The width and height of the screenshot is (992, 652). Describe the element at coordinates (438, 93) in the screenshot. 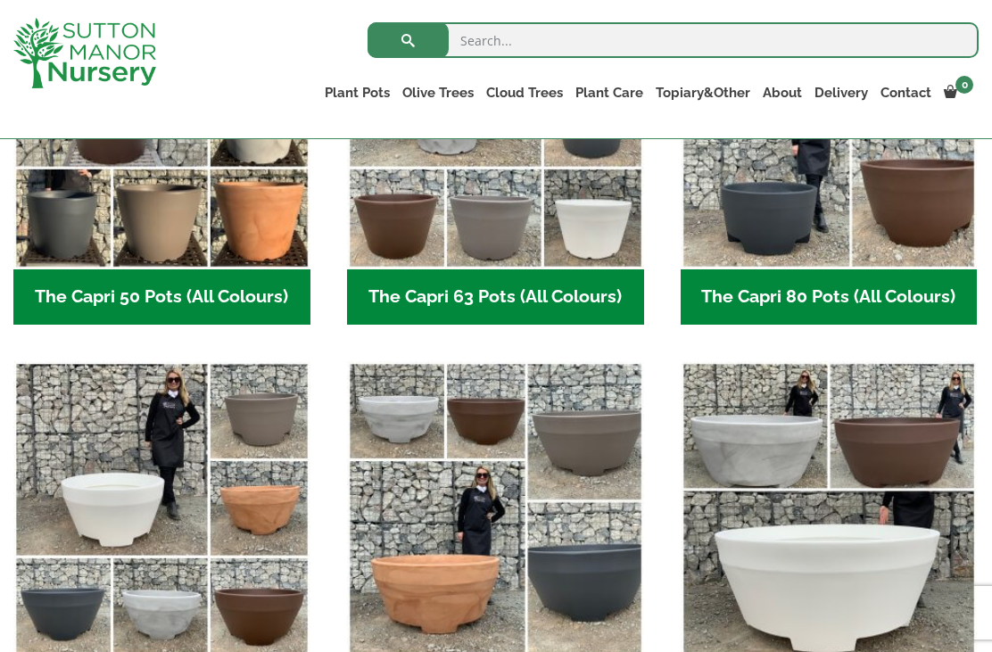

I see `a: Olive Trees` at that location.